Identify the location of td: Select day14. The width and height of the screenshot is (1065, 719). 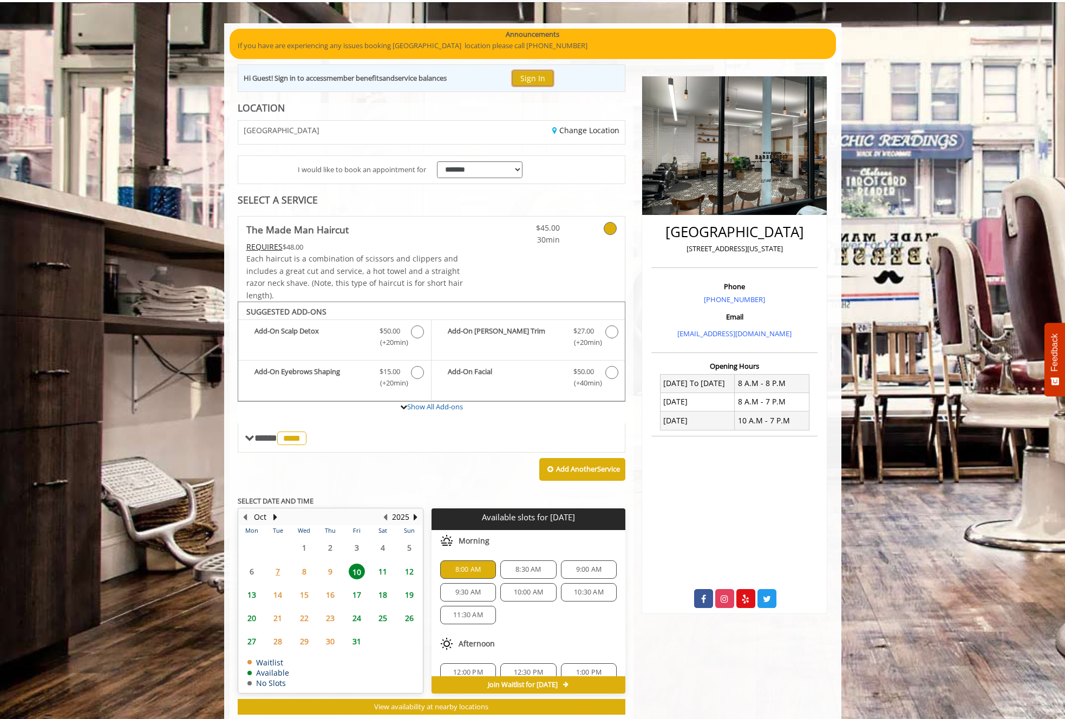
(278, 595).